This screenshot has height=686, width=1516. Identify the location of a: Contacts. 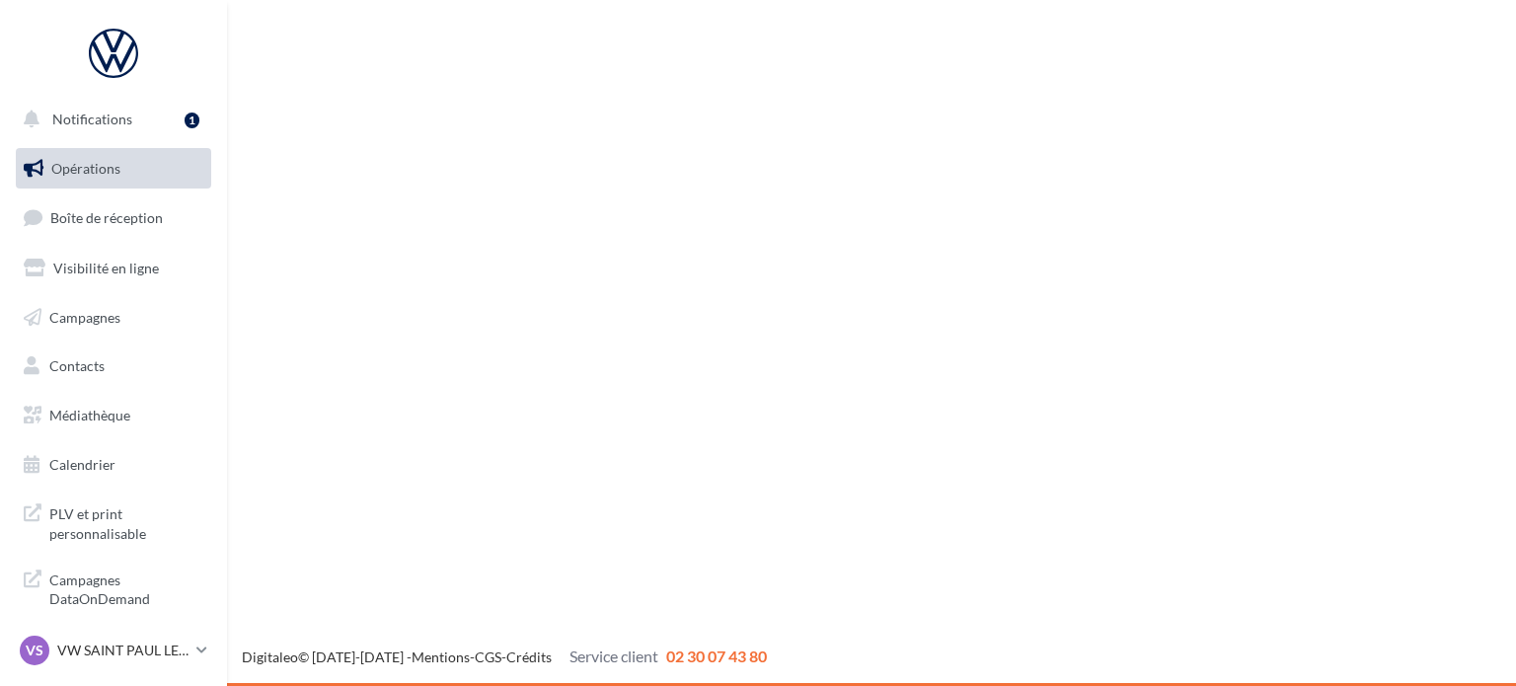
(114, 366).